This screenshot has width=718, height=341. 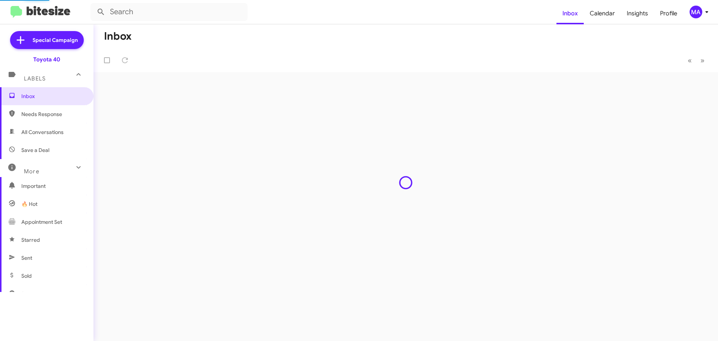 What do you see at coordinates (35, 79) in the screenshot?
I see `span: Labels` at bounding box center [35, 79].